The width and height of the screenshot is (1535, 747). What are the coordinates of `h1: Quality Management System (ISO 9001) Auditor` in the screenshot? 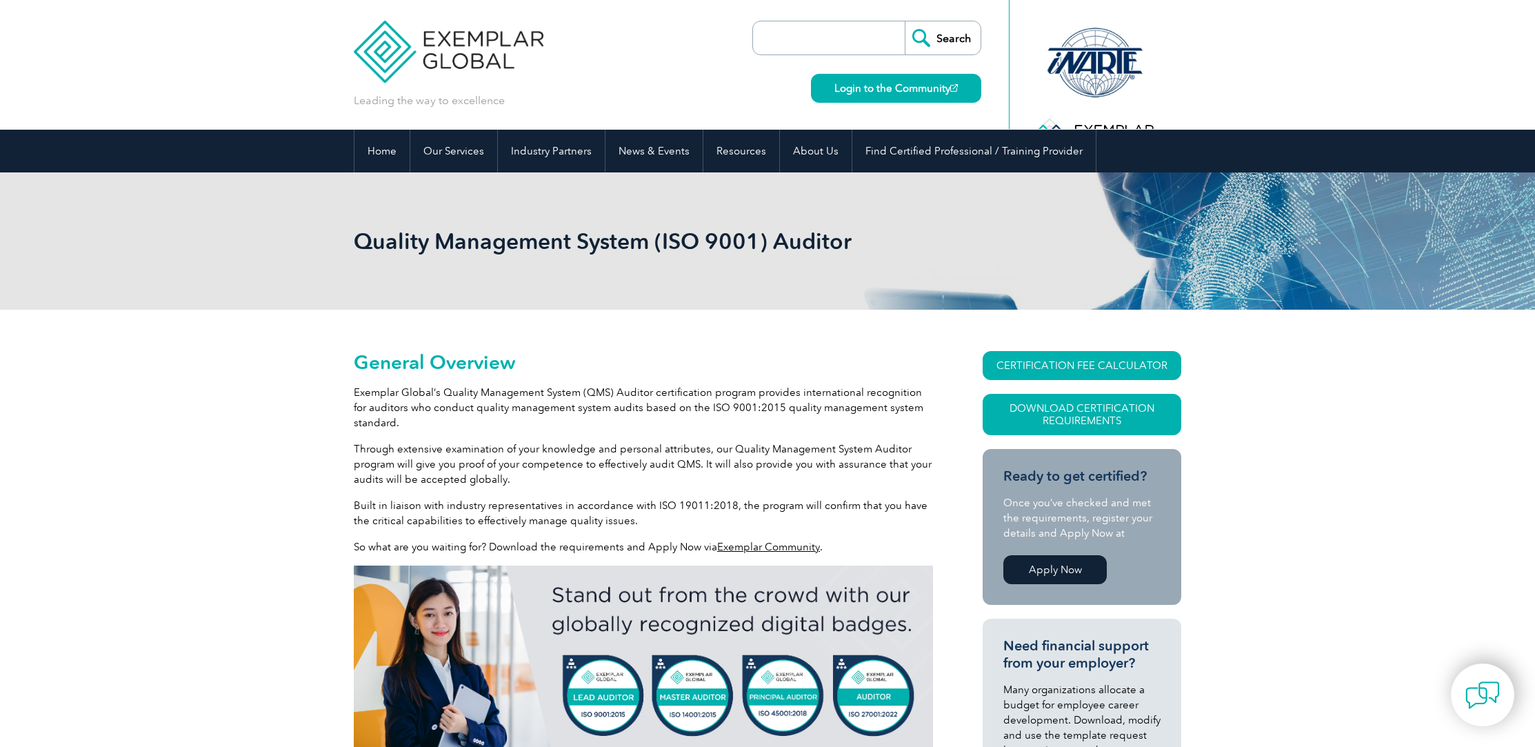 It's located at (619, 241).